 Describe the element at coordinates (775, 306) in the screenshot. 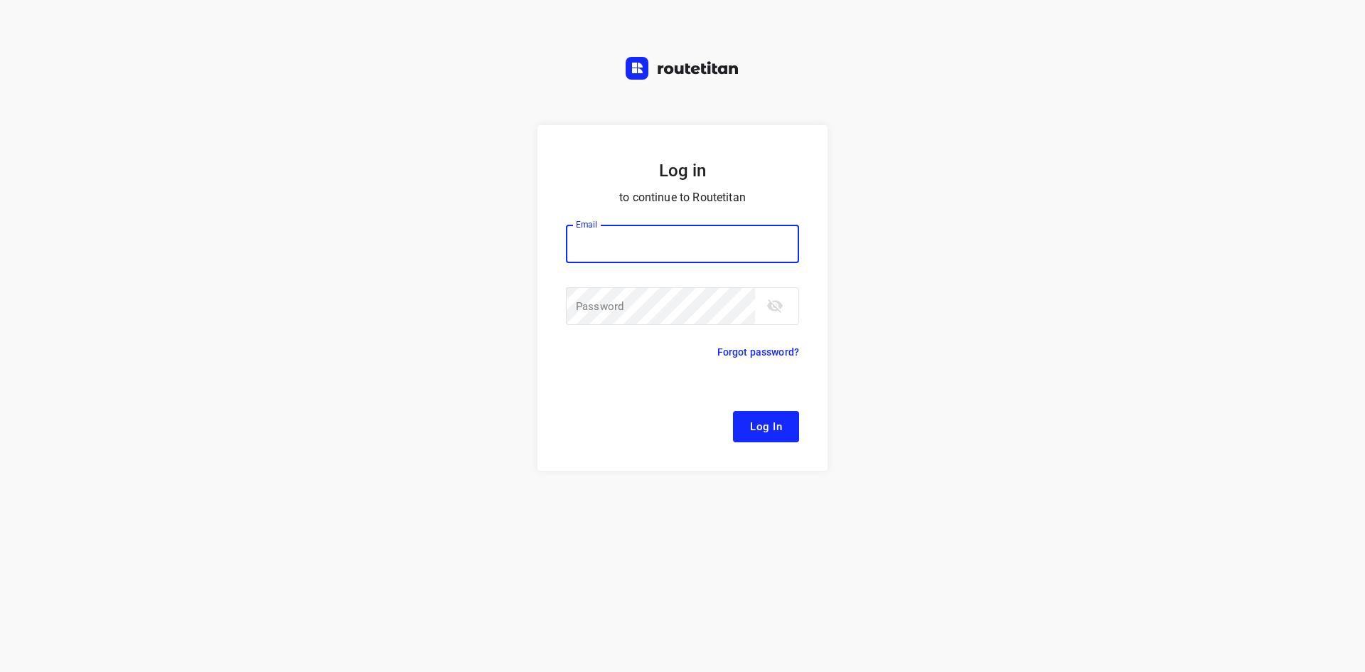

I see `button: toggle password visibility` at that location.